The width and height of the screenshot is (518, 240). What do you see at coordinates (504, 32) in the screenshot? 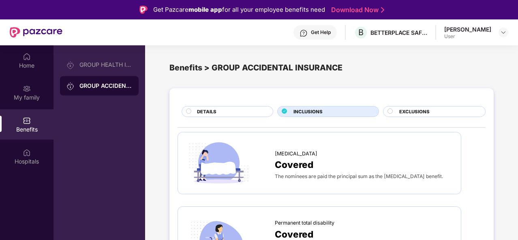
I see `img: svg+xml;base64,PHN2ZyBpZD0iRHJvcGRvd24tMzJ4MzIiIHhtbG5zPSJodHRwOi8vd3d3LnczLm9yZy8yMDAwL3N2ZyIgd2...` at bounding box center [504, 32].